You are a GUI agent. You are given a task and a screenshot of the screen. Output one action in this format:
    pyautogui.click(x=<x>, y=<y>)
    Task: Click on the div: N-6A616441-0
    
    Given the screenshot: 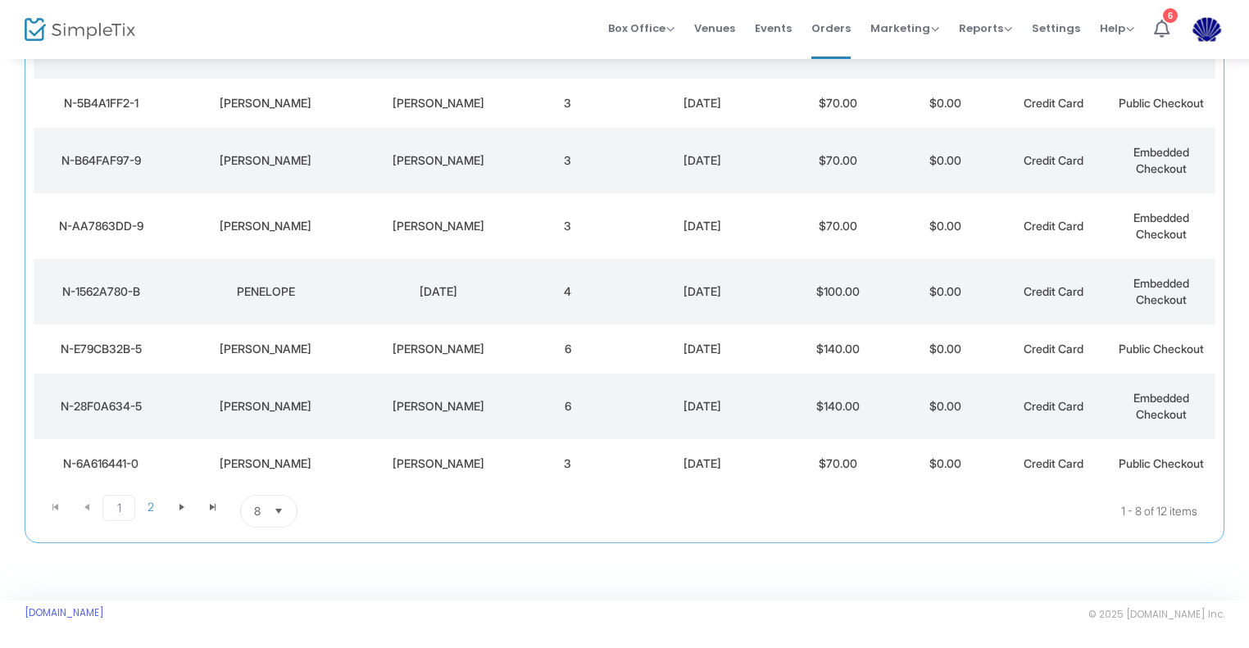 What is the action you would take?
    pyautogui.click(x=101, y=464)
    